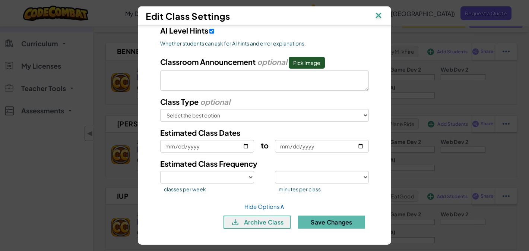  Describe the element at coordinates (324, 189) in the screenshot. I see `span: minutes per class` at that location.